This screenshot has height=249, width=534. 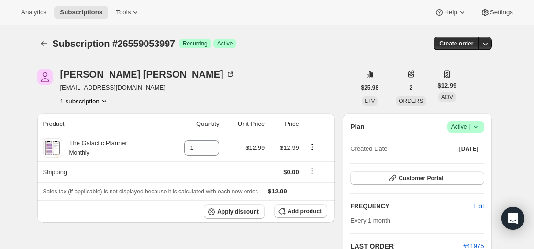 I want to click on button: Apply discount, so click(x=234, y=212).